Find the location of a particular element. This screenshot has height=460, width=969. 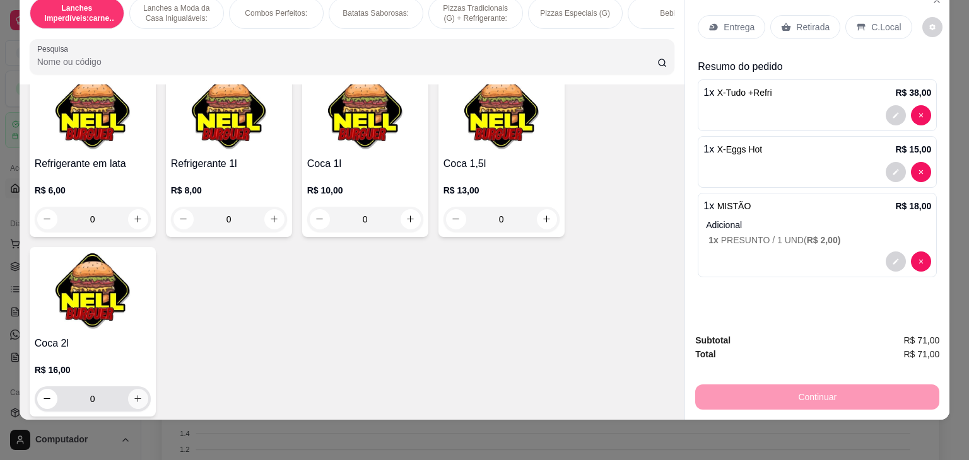

p: Pizzas Especiais (G) is located at coordinates (574, 13).